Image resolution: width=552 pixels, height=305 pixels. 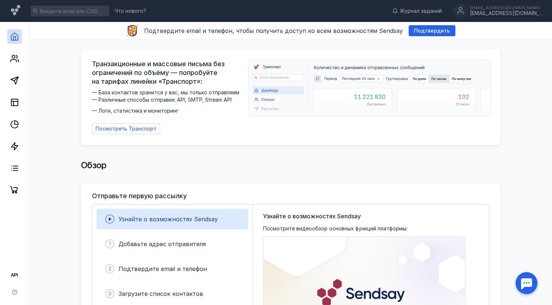 I want to click on span: Подтвердить, so click(x=432, y=31).